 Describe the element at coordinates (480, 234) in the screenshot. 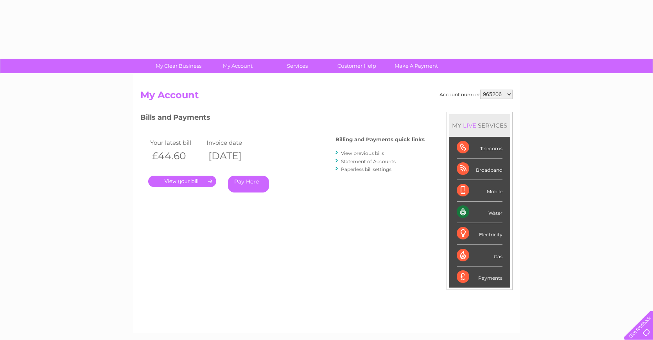

I see `div: Electricity` at that location.